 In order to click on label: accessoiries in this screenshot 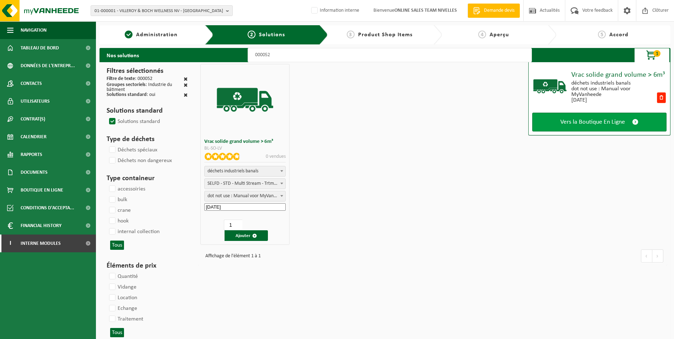, I will do `click(126, 189)`.